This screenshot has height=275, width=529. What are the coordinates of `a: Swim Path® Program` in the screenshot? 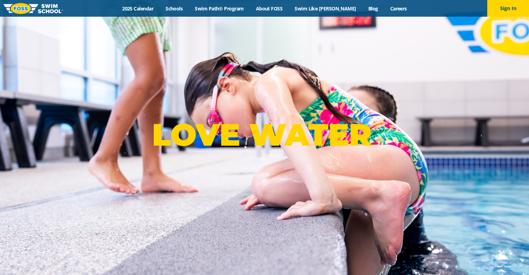 It's located at (219, 8).